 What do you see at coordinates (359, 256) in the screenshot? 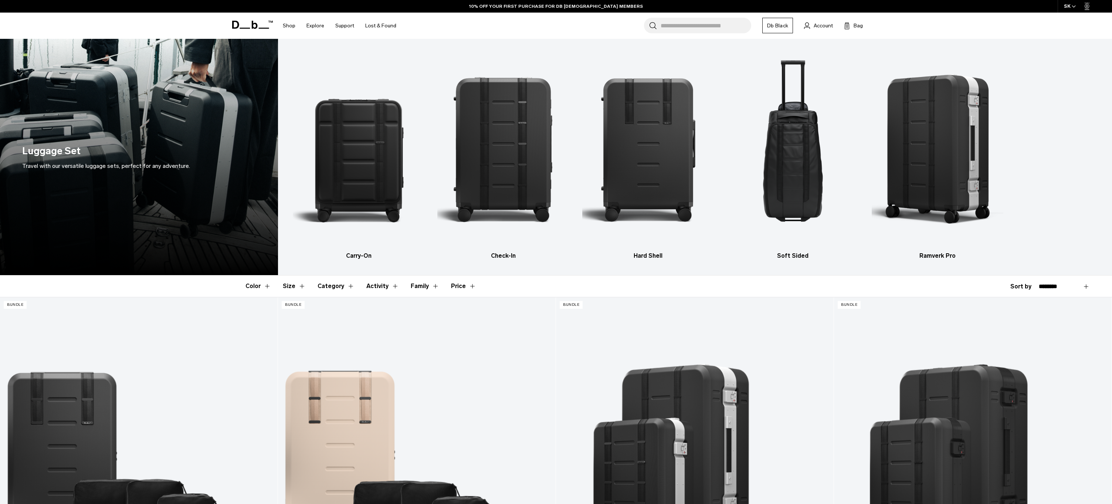
I see `h3: Carry-On` at bounding box center [359, 256].